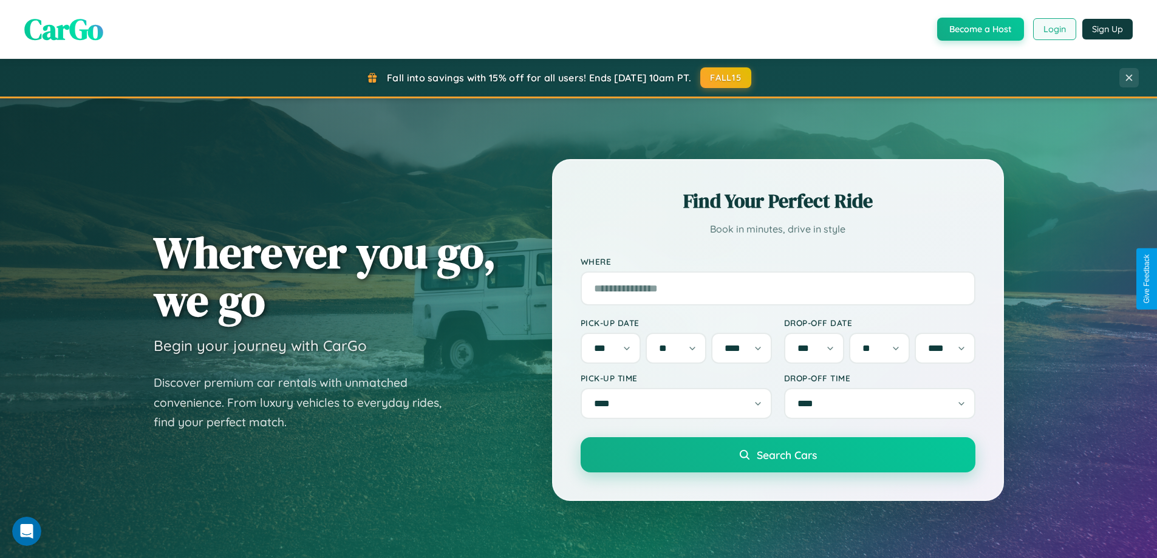  Describe the element at coordinates (778, 455) in the screenshot. I see `button: Search Cars` at that location.